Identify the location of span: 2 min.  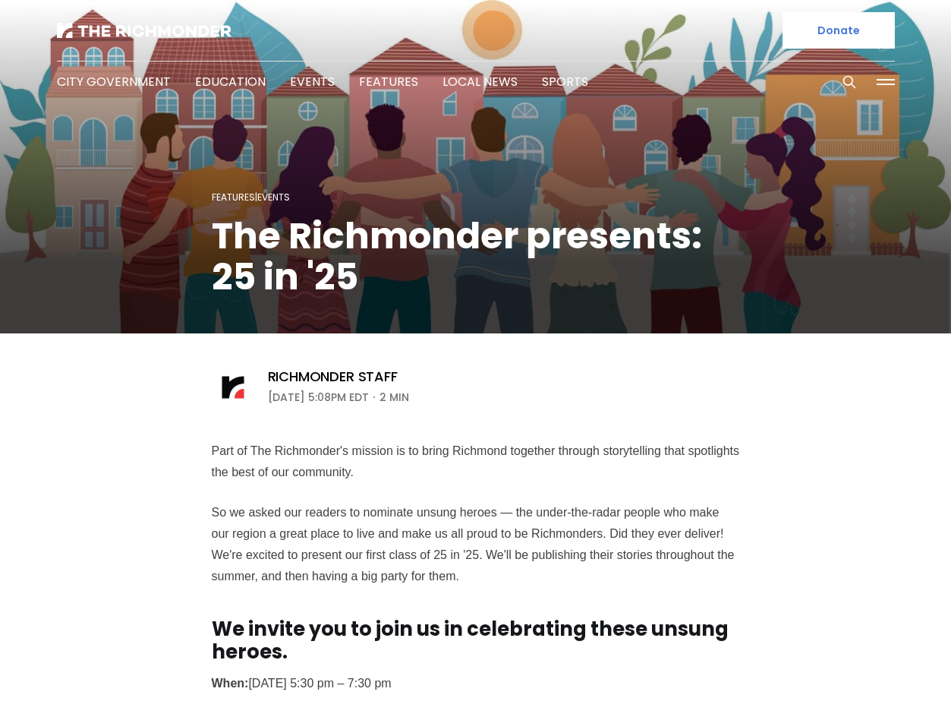
(394, 397).